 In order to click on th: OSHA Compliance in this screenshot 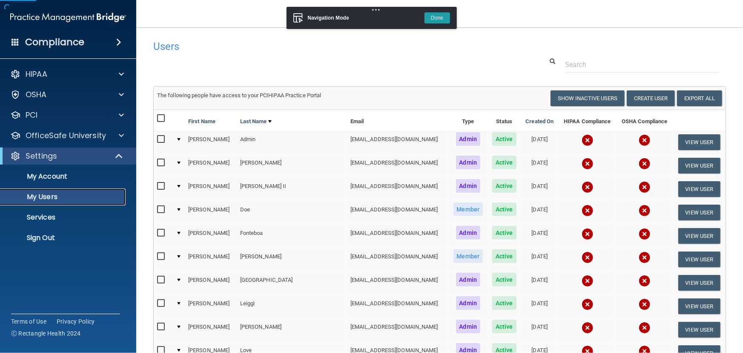, I will do `click(645, 120)`.